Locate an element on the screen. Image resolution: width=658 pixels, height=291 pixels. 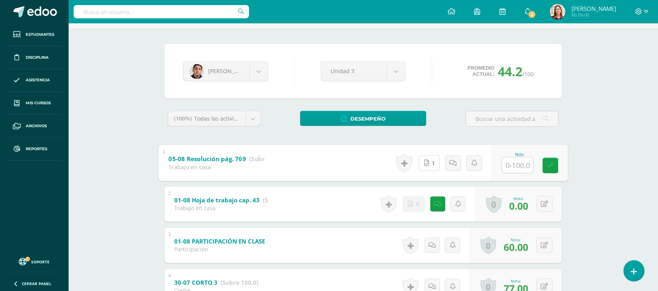
a: Disciplina is located at coordinates (34, 58).